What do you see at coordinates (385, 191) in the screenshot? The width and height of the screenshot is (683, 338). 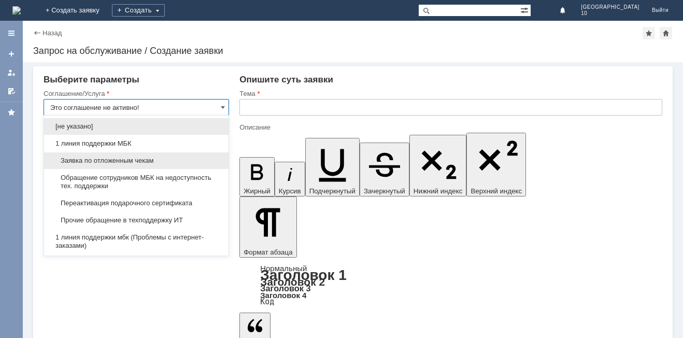 I see `span: Зачеркнутый` at bounding box center [385, 191].